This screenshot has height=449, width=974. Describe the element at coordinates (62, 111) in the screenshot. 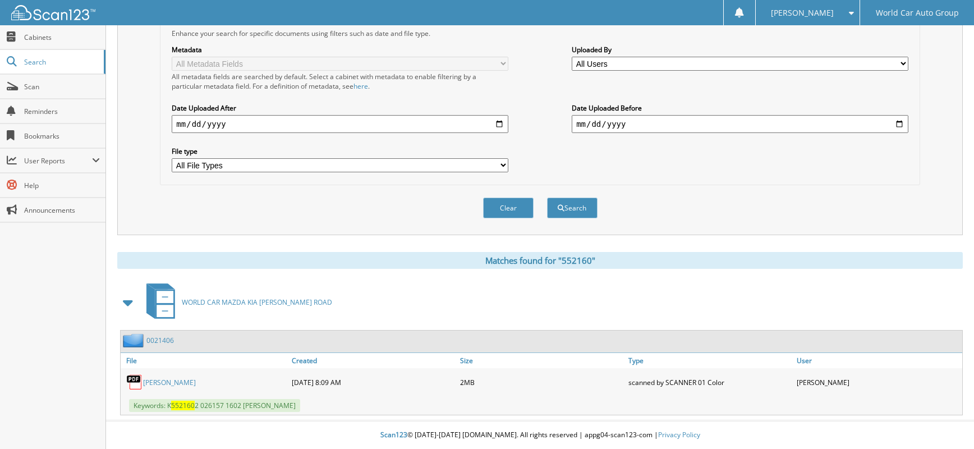

I see `span: Reminders` at that location.